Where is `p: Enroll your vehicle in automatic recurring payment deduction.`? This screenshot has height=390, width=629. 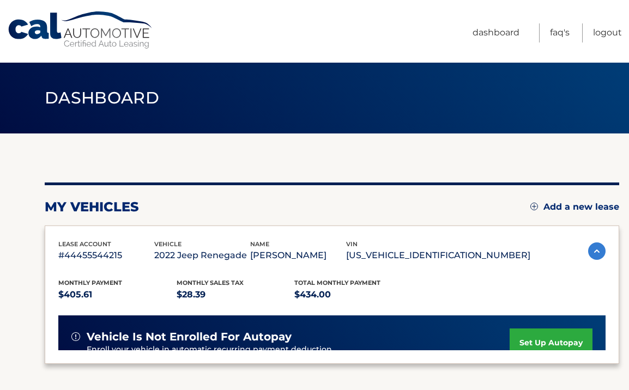 p: Enroll your vehicle in automatic recurring payment deduction. is located at coordinates (298, 350).